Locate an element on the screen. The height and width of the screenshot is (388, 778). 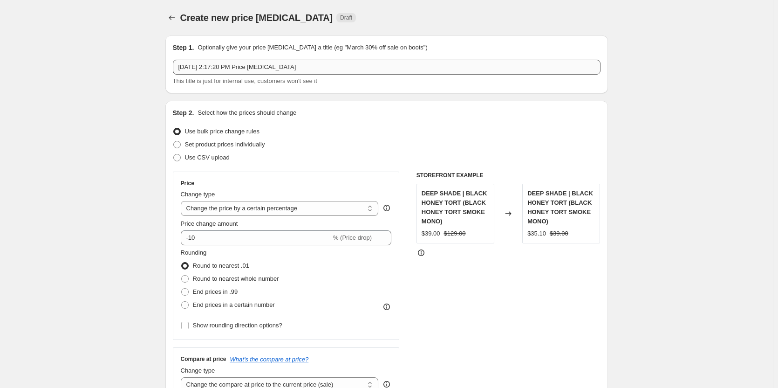
h2: Step 1. is located at coordinates (184, 48).